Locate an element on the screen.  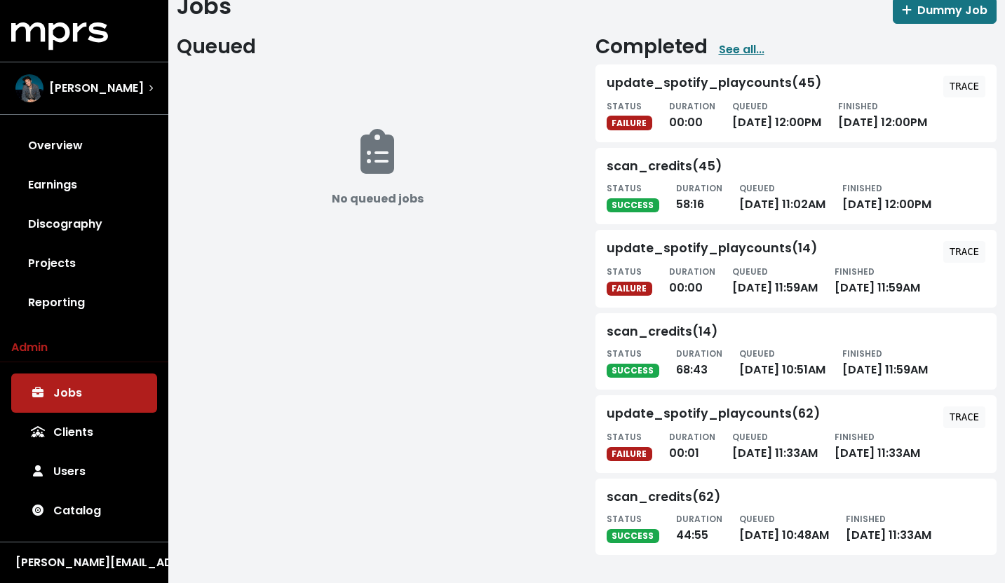
div: 68:43 is located at coordinates (699, 362).